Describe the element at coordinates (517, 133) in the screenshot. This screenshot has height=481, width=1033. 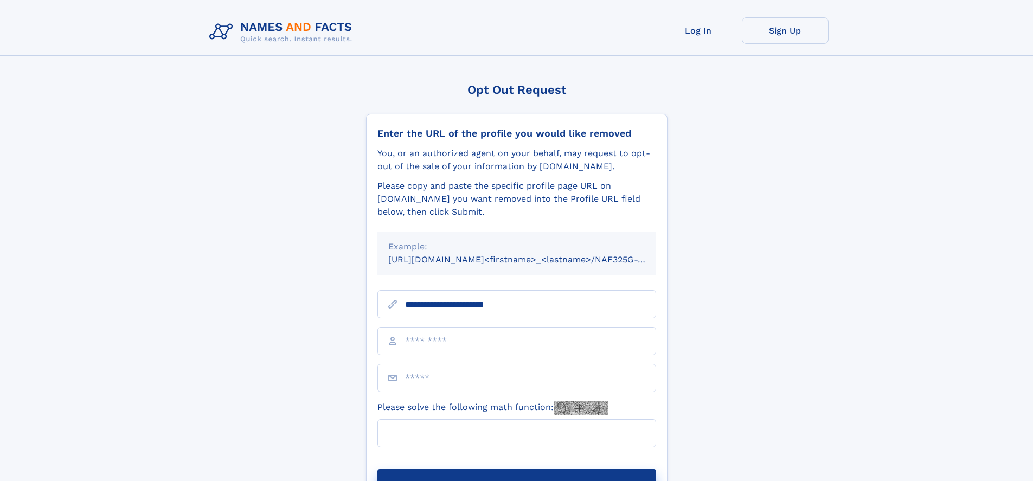
I see `div: Enter the URL of the profile you would like removed` at that location.